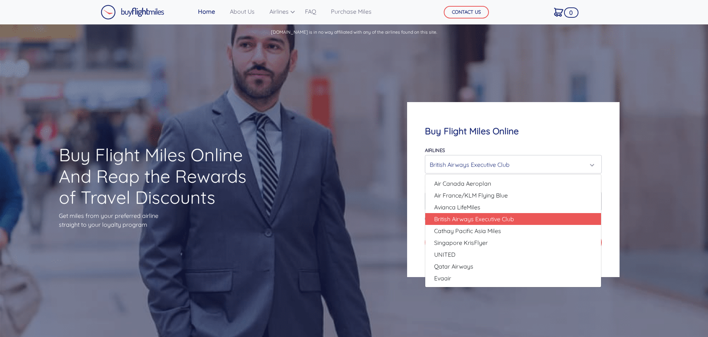 The width and height of the screenshot is (708, 337). I want to click on span: Singapore KrisFlyer, so click(461, 243).